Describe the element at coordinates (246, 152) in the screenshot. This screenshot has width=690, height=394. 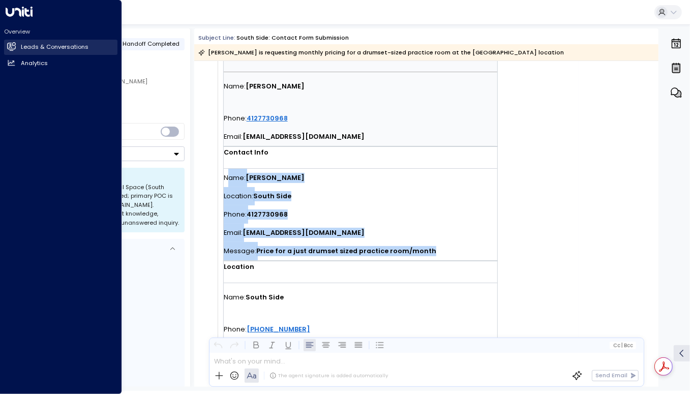
I see `strong: Contact Info` at that location.